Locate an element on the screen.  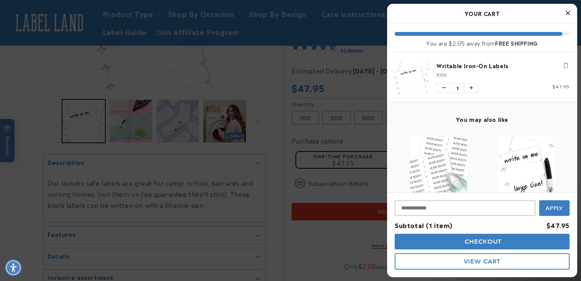
button: Close Cart is located at coordinates (568, 13).